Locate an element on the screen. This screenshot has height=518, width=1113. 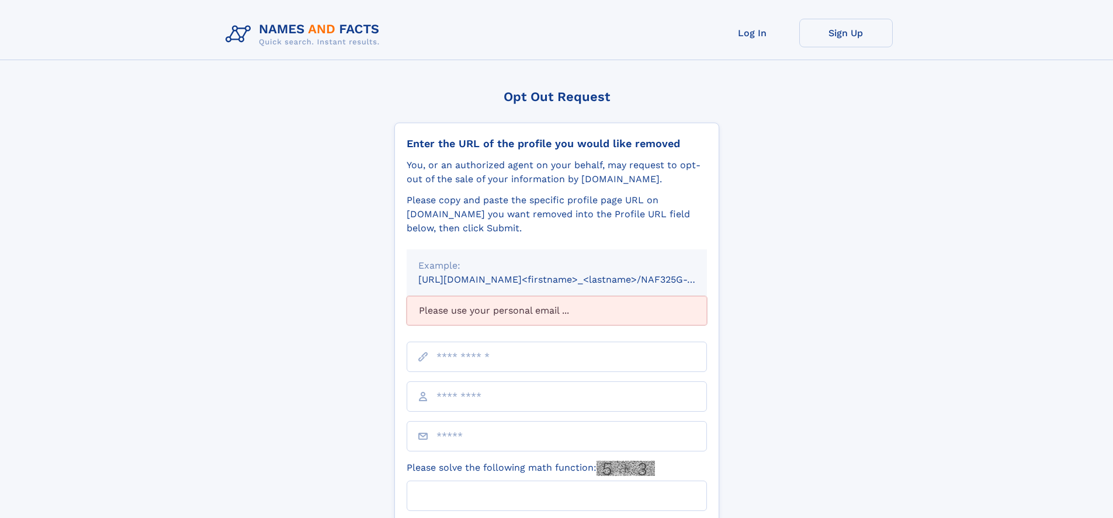
img: Logo Names and Facts is located at coordinates (305, 34).